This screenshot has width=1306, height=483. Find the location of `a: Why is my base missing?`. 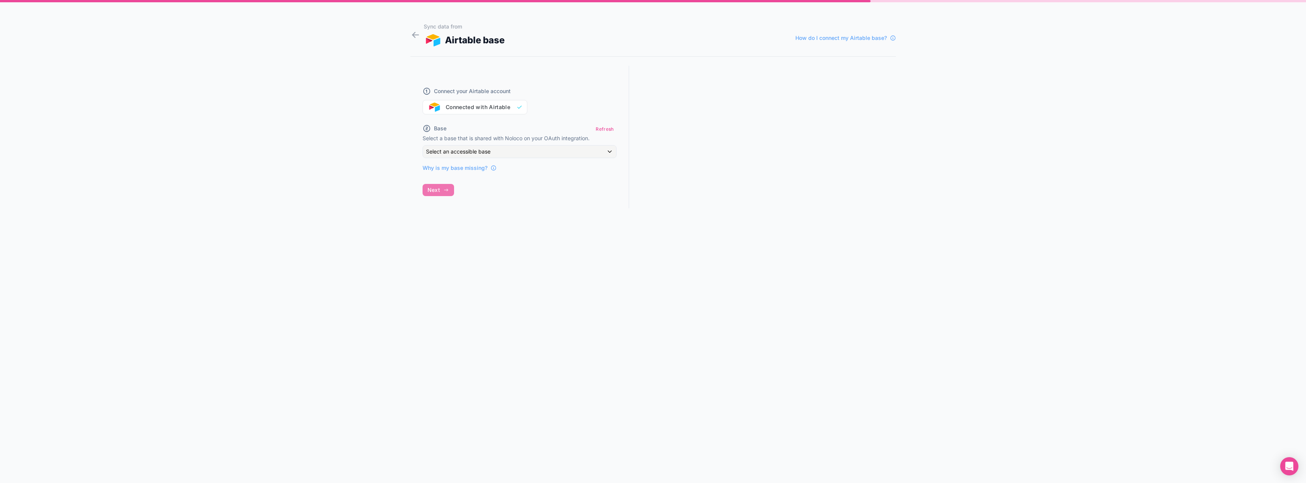

a: Why is my base missing? is located at coordinates (459, 168).